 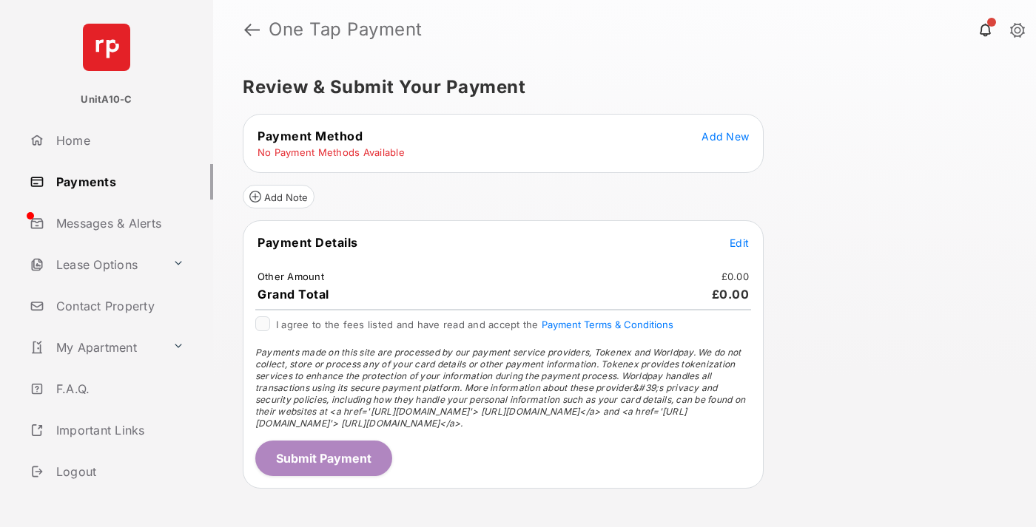 What do you see at coordinates (725, 136) in the screenshot?
I see `span: Add New` at bounding box center [725, 136].